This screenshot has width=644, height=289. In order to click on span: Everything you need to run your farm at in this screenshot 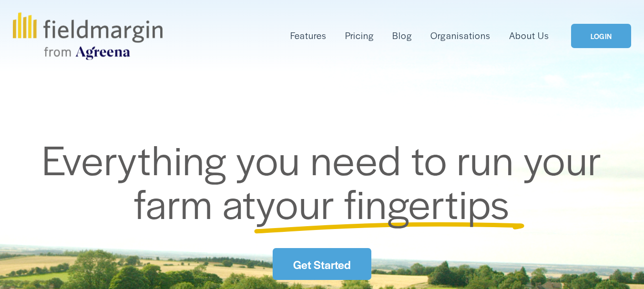, I will do `click(327, 181)`.